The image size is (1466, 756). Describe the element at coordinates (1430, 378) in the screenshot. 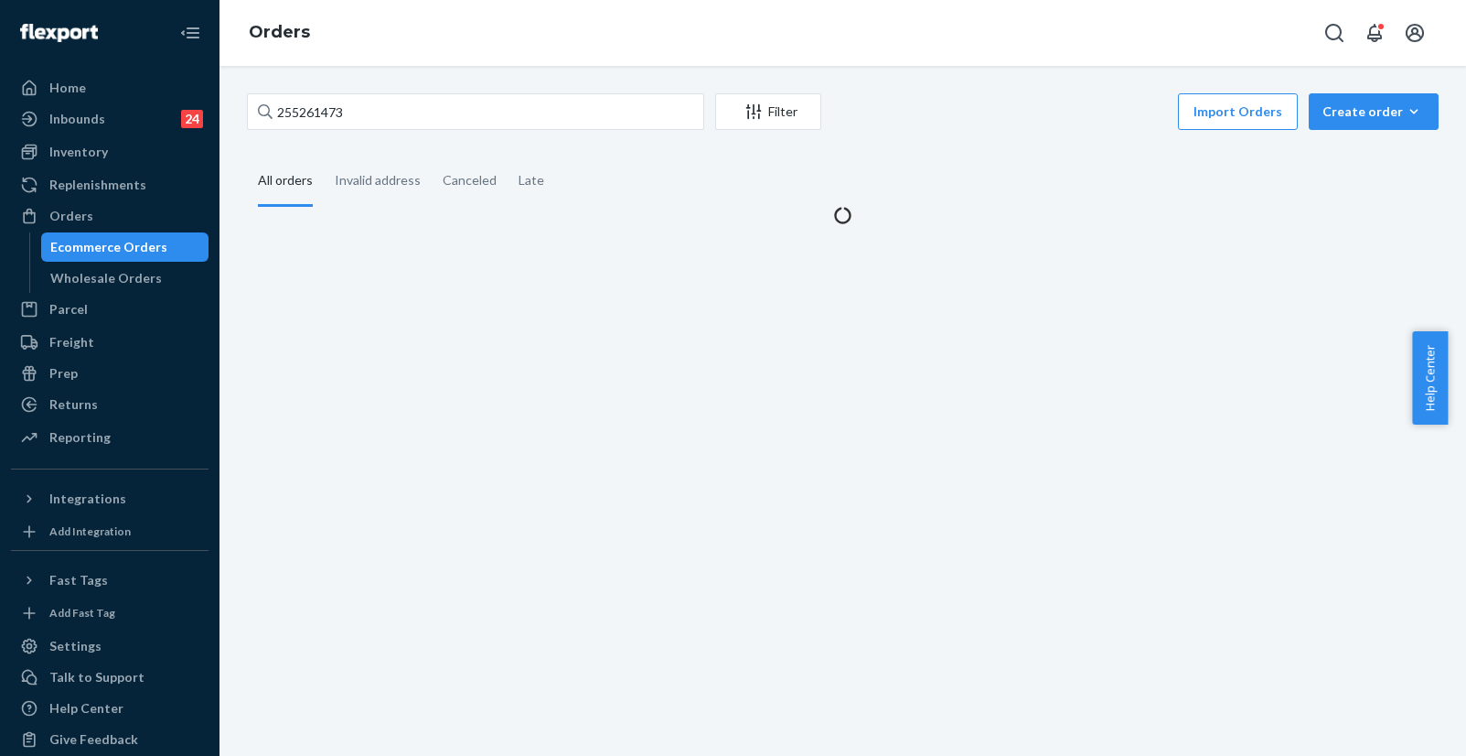

I see `button: Help Center` at that location.